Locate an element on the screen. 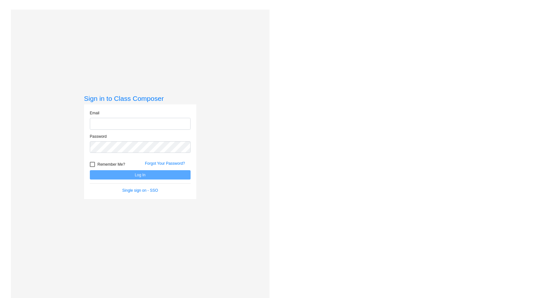 The height and width of the screenshot is (298, 539). h3: Sign in to Class Composer is located at coordinates (140, 98).